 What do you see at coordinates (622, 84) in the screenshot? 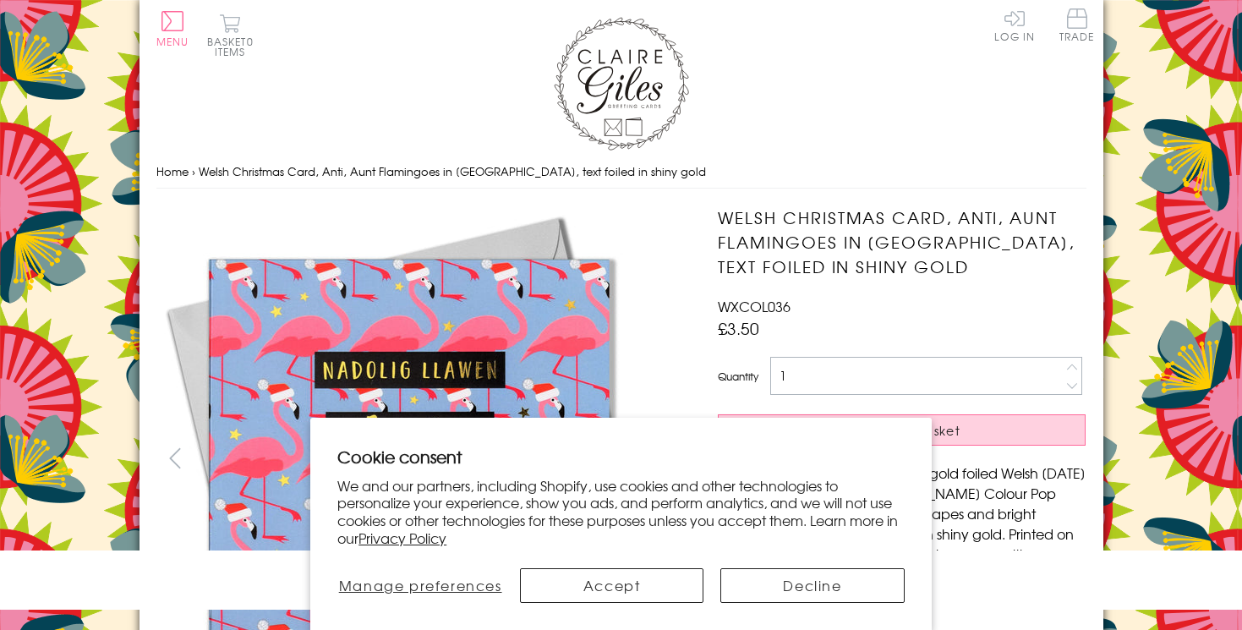
I see `img: Claire Giles Greetings Cards` at bounding box center [622, 84].